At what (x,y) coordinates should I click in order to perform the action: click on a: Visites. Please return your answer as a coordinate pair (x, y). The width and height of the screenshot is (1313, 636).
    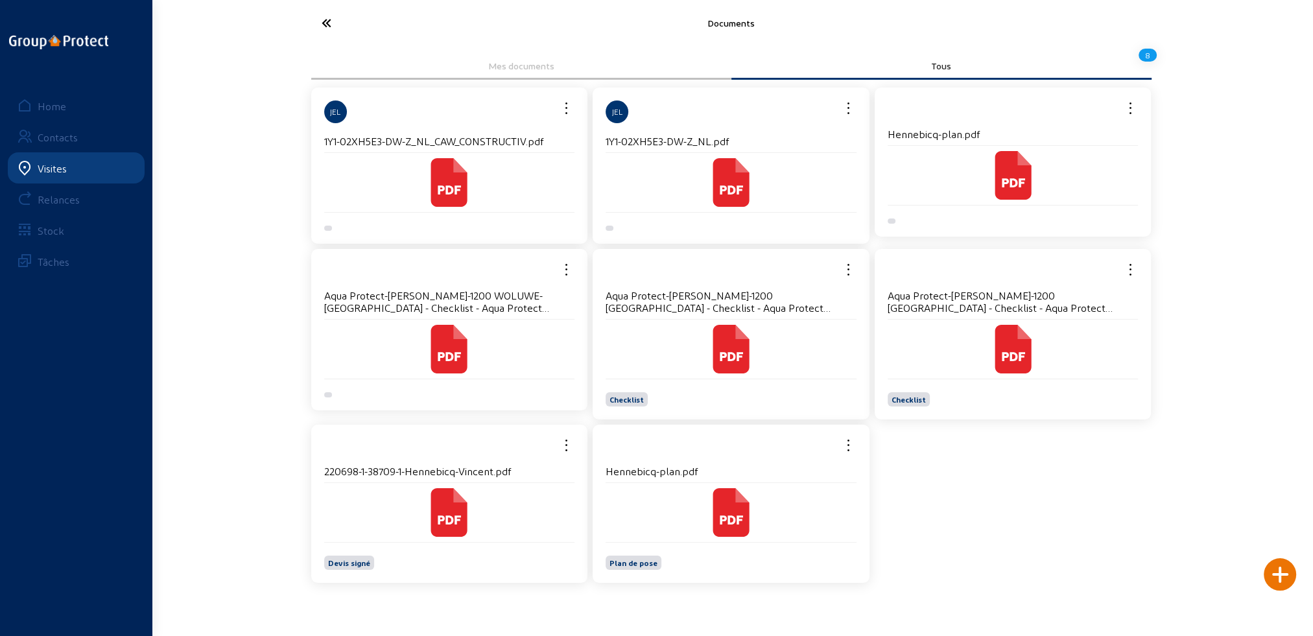
    Looking at the image, I should click on (76, 168).